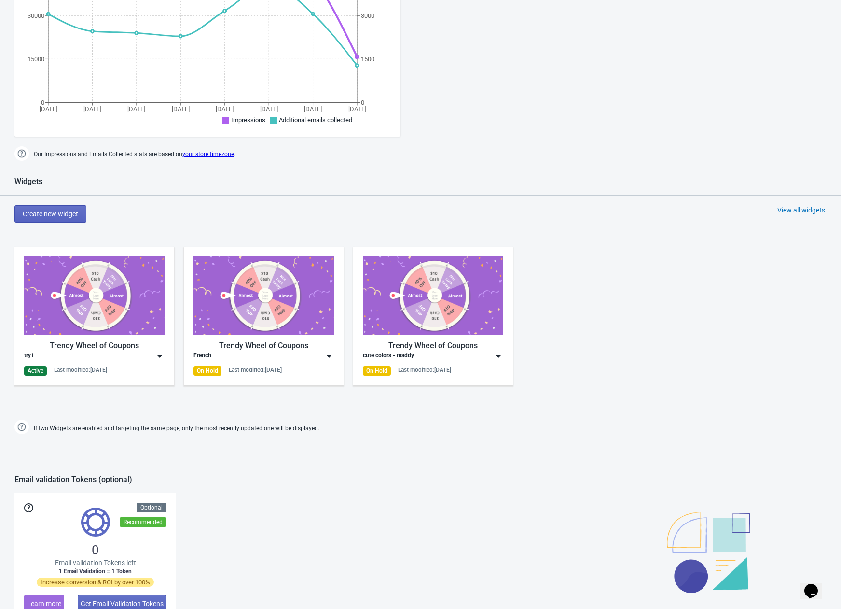 The image size is (841, 609). Describe the element at coordinates (248, 120) in the screenshot. I see `span: Impressions` at that location.